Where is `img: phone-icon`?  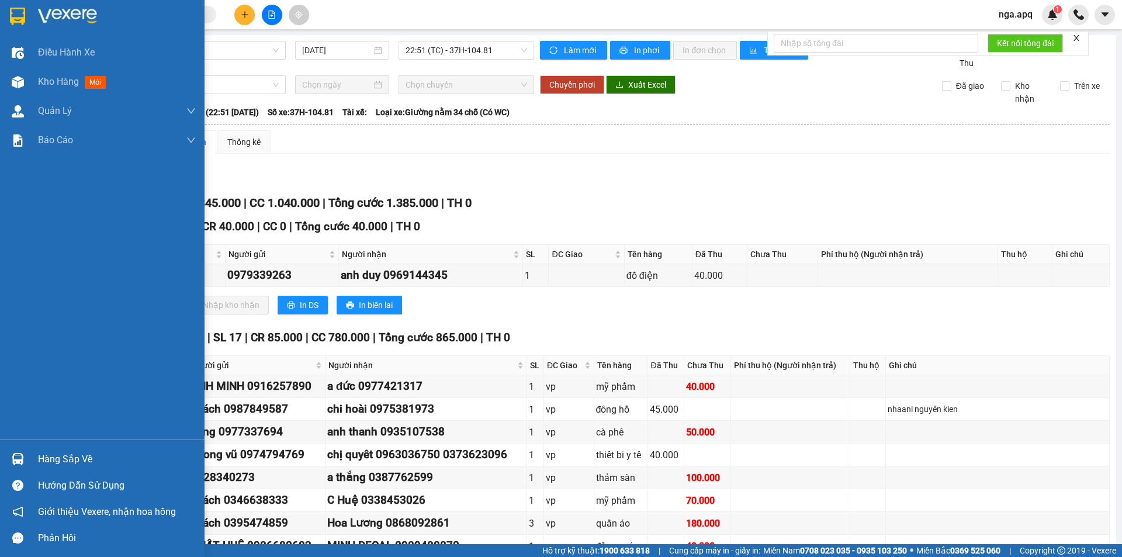 img: phone-icon is located at coordinates (1078, 15).